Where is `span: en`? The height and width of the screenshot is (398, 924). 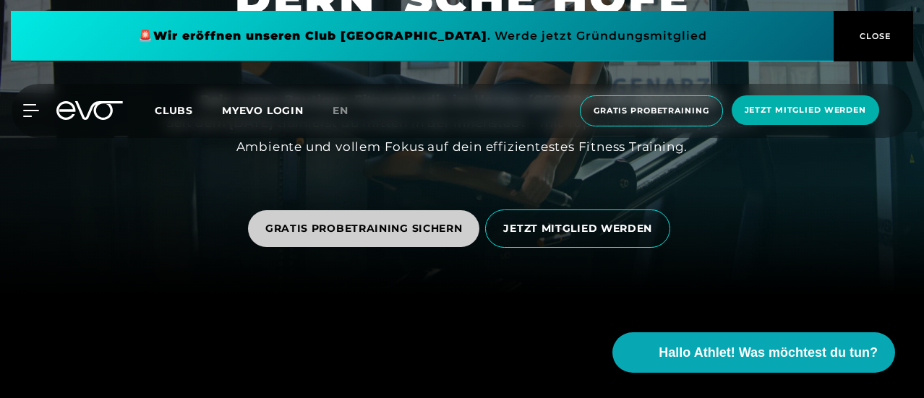
span: en is located at coordinates (341, 111).